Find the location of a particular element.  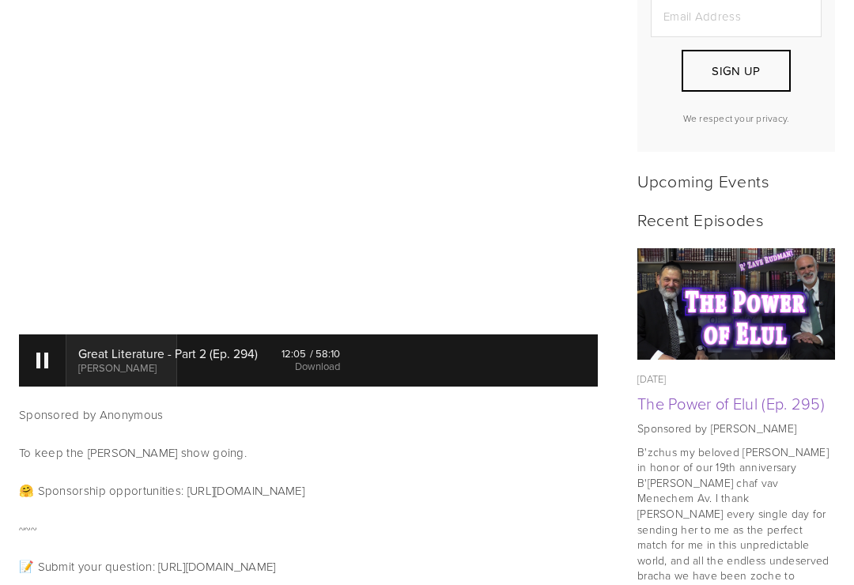

h2: Upcoming Events is located at coordinates (736, 180).